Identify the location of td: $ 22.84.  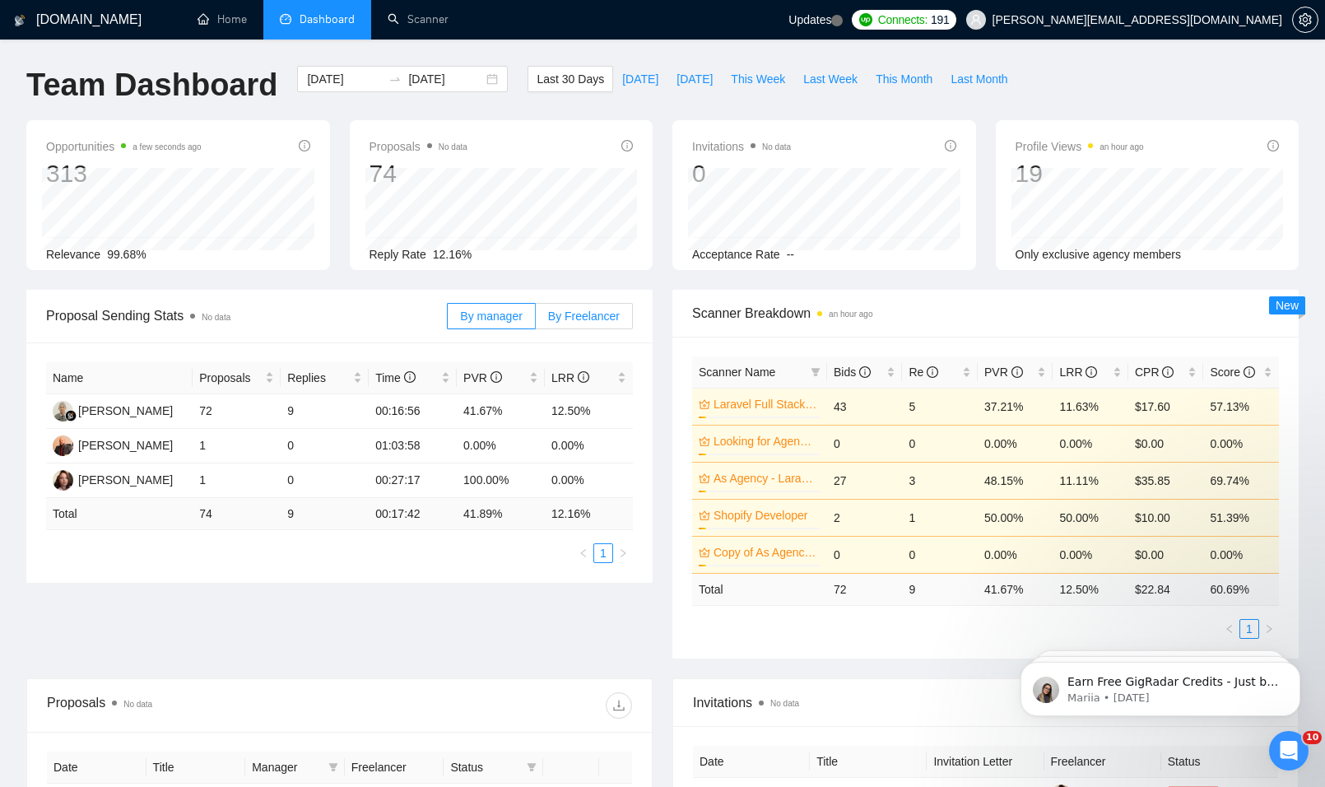
(1166, 589).